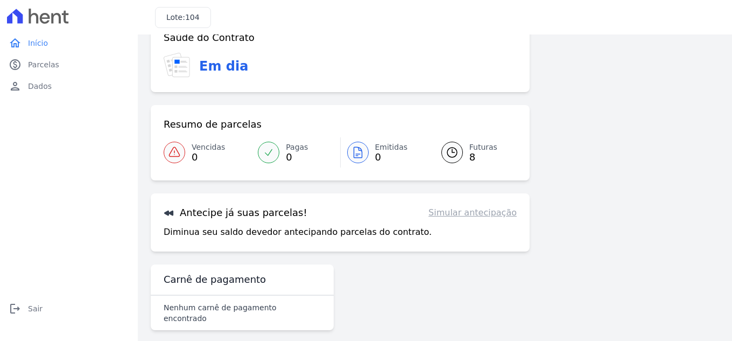 Image resolution: width=732 pixels, height=341 pixels. I want to click on p: Diminua seu saldo devedor antecipando parcelas do contrato., so click(298, 232).